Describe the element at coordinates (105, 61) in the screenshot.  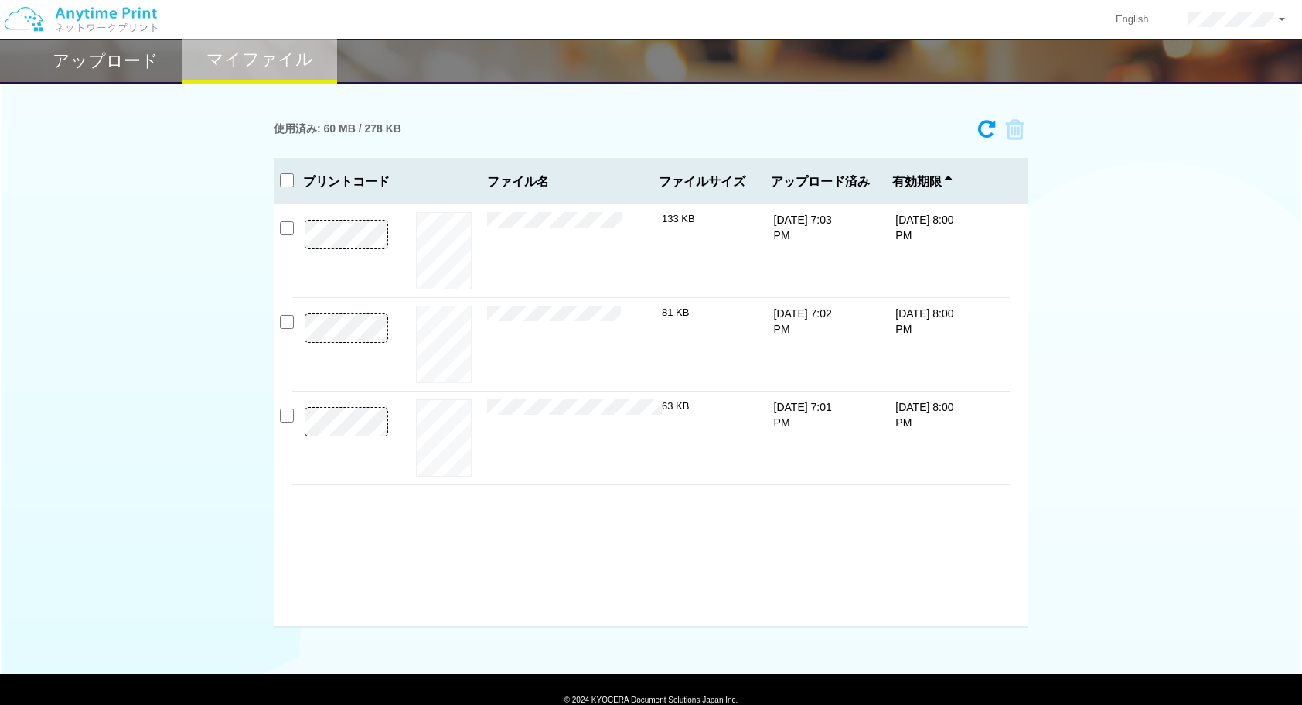
I see `h2: アップロード` at that location.